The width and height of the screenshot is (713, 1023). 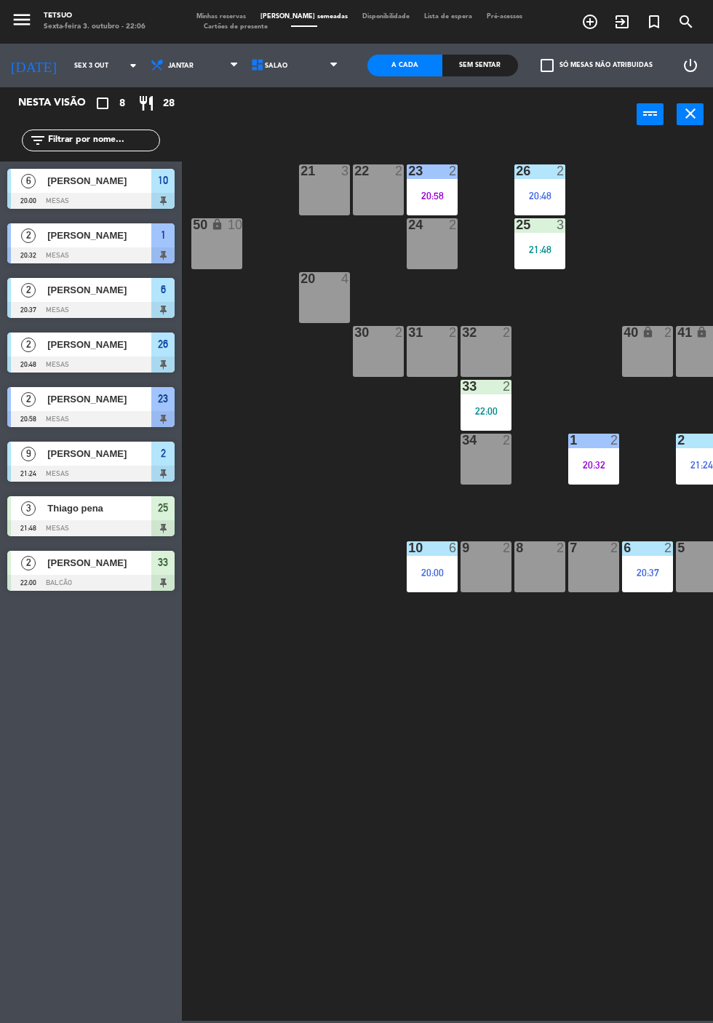 I want to click on div: 20:37, so click(x=647, y=573).